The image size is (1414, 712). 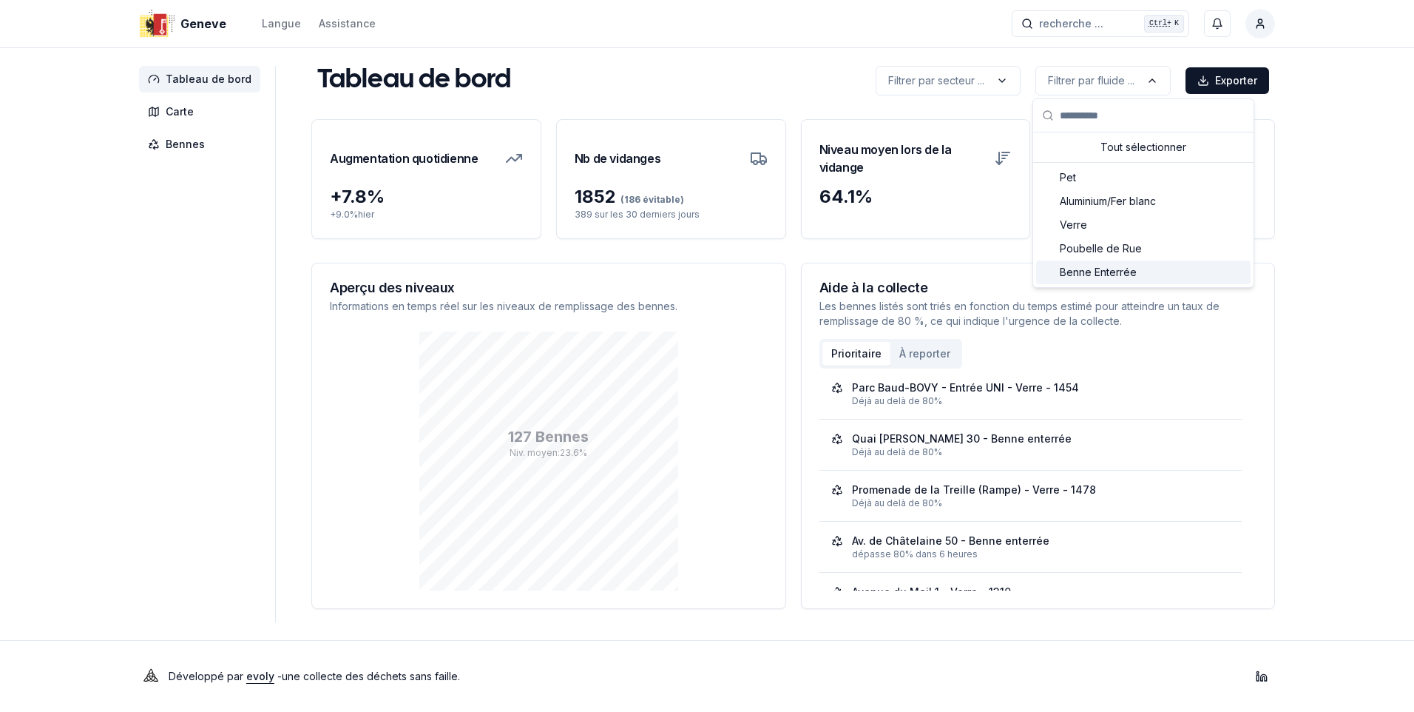 I want to click on span: Verre, so click(x=1073, y=225).